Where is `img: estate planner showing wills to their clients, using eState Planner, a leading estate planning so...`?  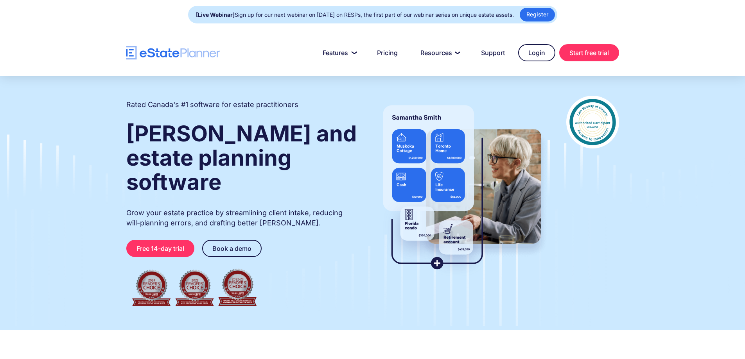
img: estate planner showing wills to their clients, using eState Planner, a leading estate planning so... is located at coordinates (462, 188).